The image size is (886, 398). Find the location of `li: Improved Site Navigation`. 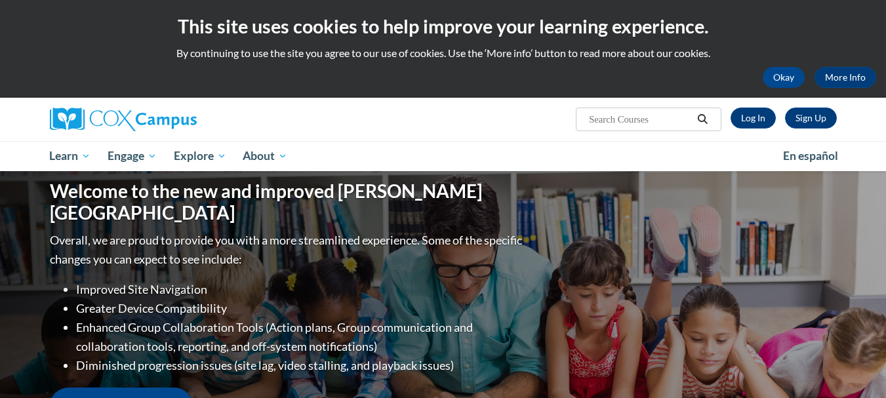

li: Improved Site Navigation is located at coordinates (300, 289).